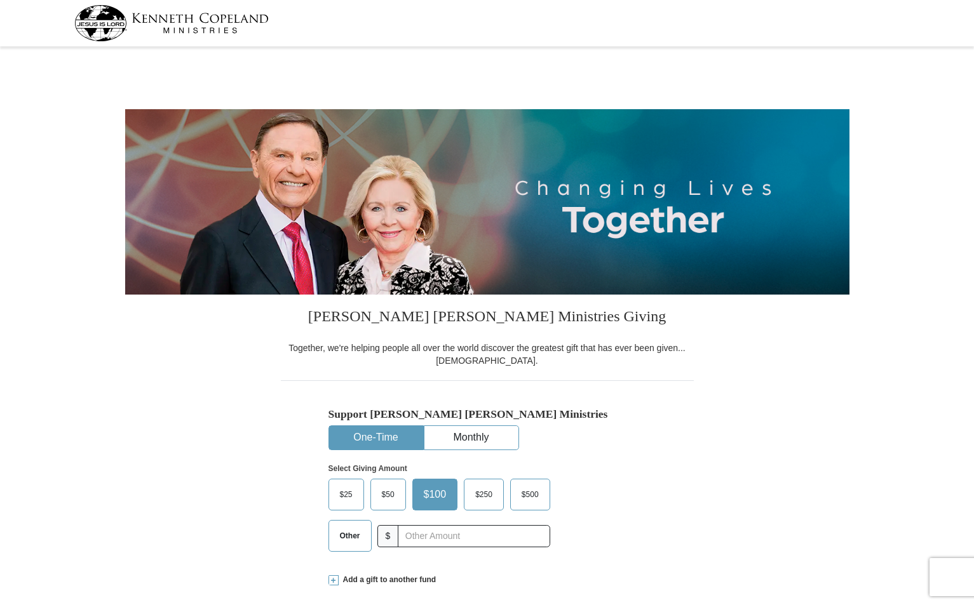 This screenshot has height=605, width=974. What do you see at coordinates (171, 23) in the screenshot?
I see `img: kcm-header-logo.svg` at bounding box center [171, 23].